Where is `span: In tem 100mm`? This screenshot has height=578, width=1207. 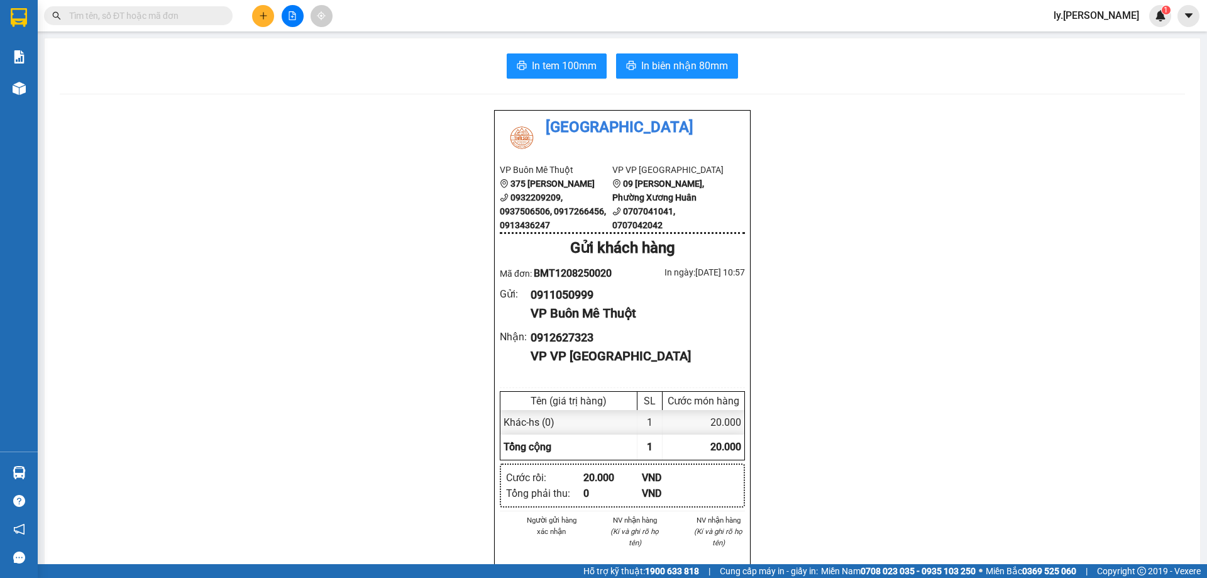
span: In tem 100mm is located at coordinates (564, 65).